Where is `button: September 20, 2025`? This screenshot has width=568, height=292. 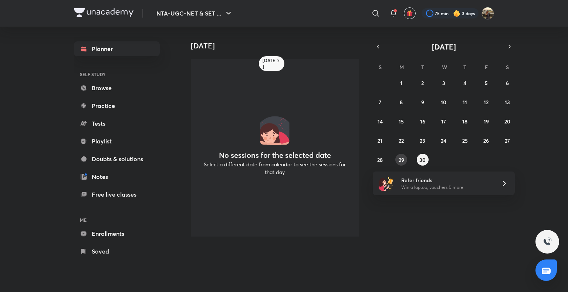
button: September 20, 2025 is located at coordinates (507, 121).